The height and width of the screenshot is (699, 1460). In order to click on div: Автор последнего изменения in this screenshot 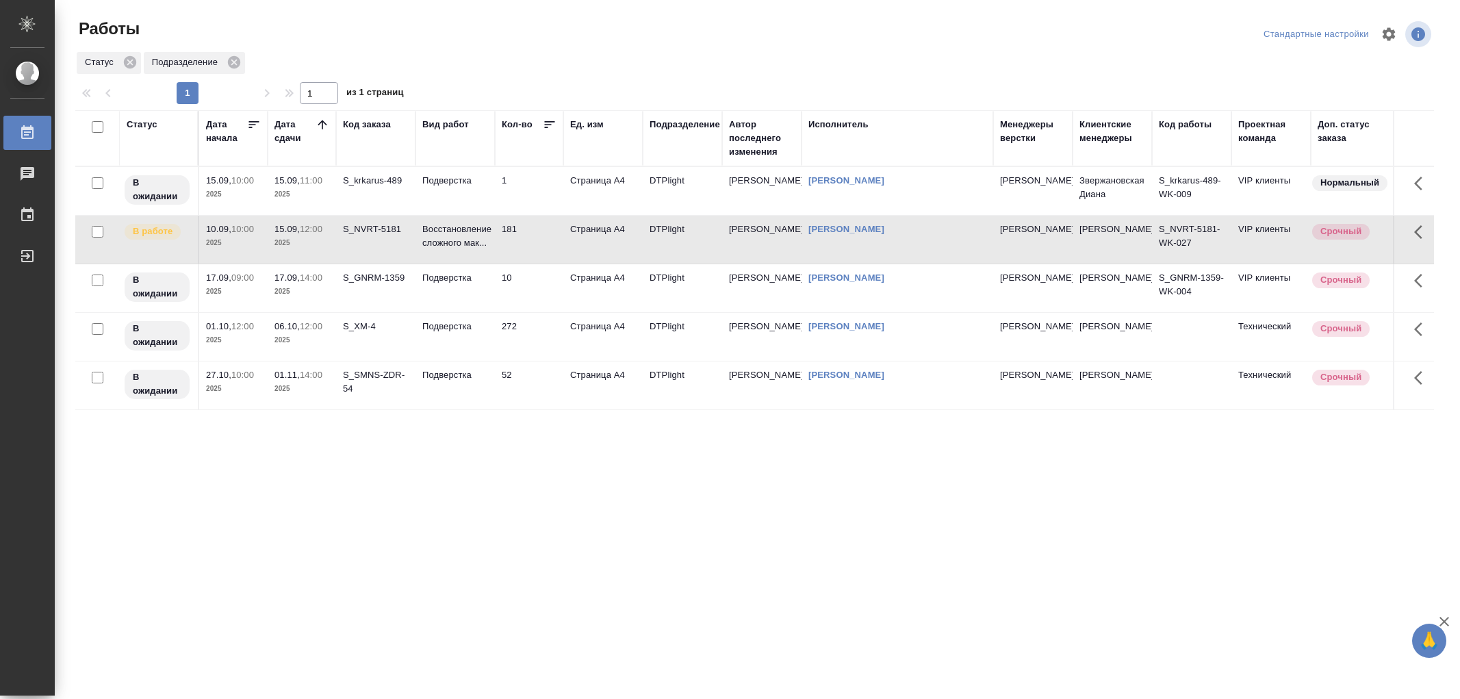, I will do `click(762, 138)`.